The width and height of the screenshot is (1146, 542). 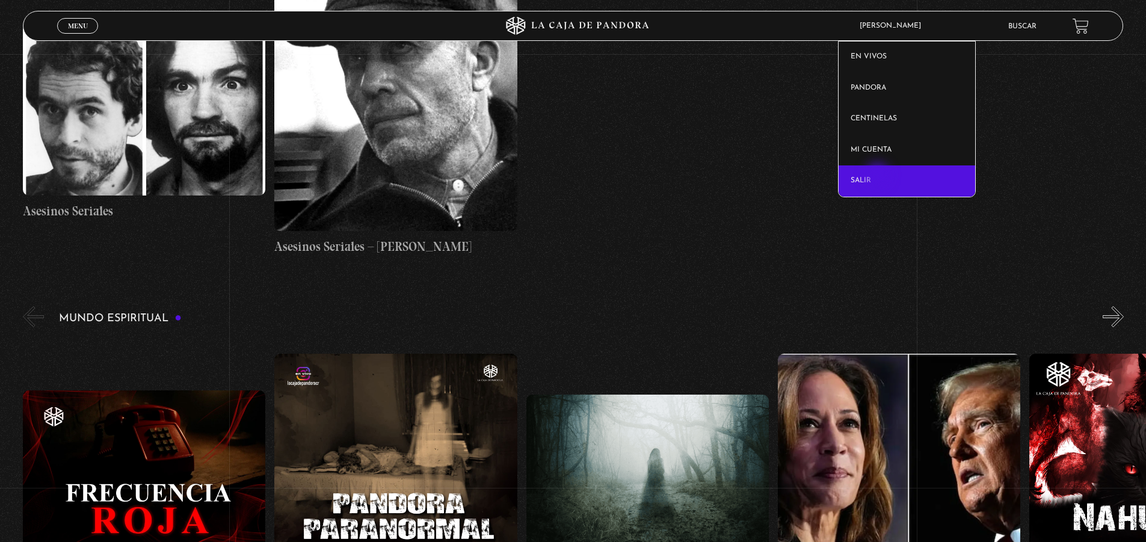 I want to click on a: En vivos, so click(x=906, y=57).